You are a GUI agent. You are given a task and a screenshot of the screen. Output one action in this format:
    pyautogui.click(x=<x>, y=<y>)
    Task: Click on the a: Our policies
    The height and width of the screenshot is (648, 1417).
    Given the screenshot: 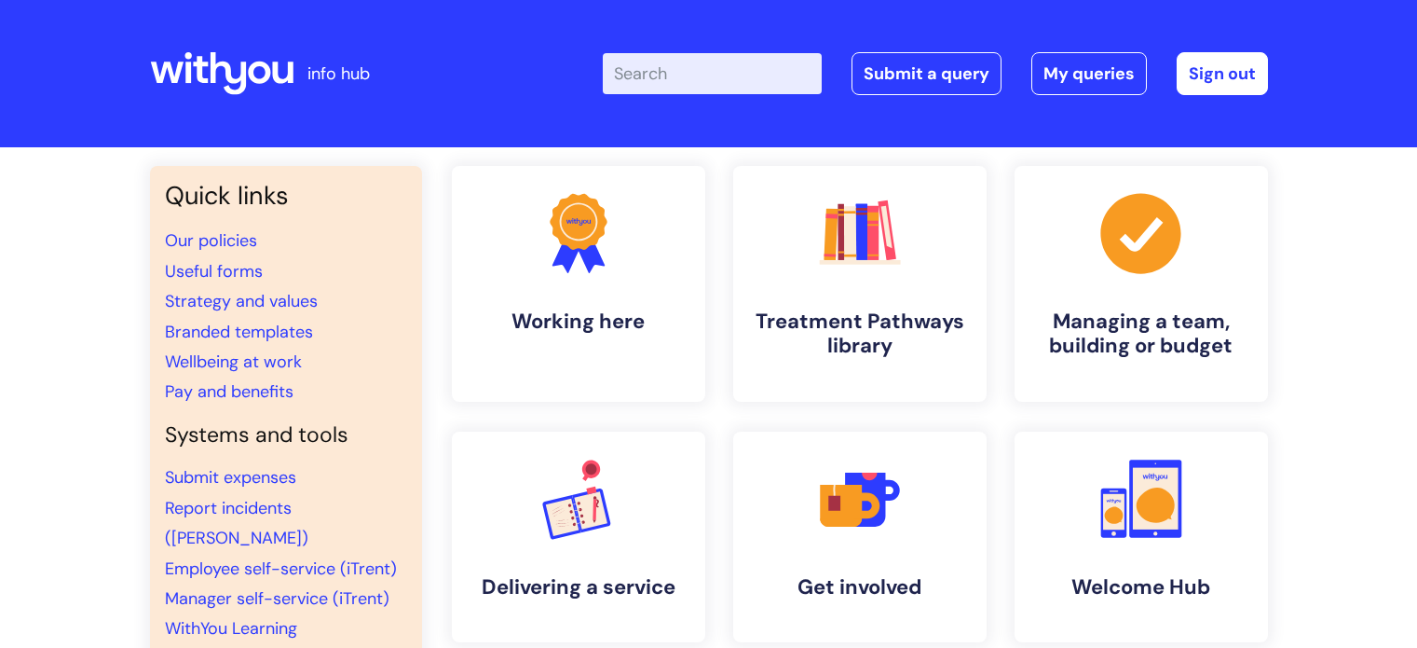 What is the action you would take?
    pyautogui.click(x=211, y=240)
    